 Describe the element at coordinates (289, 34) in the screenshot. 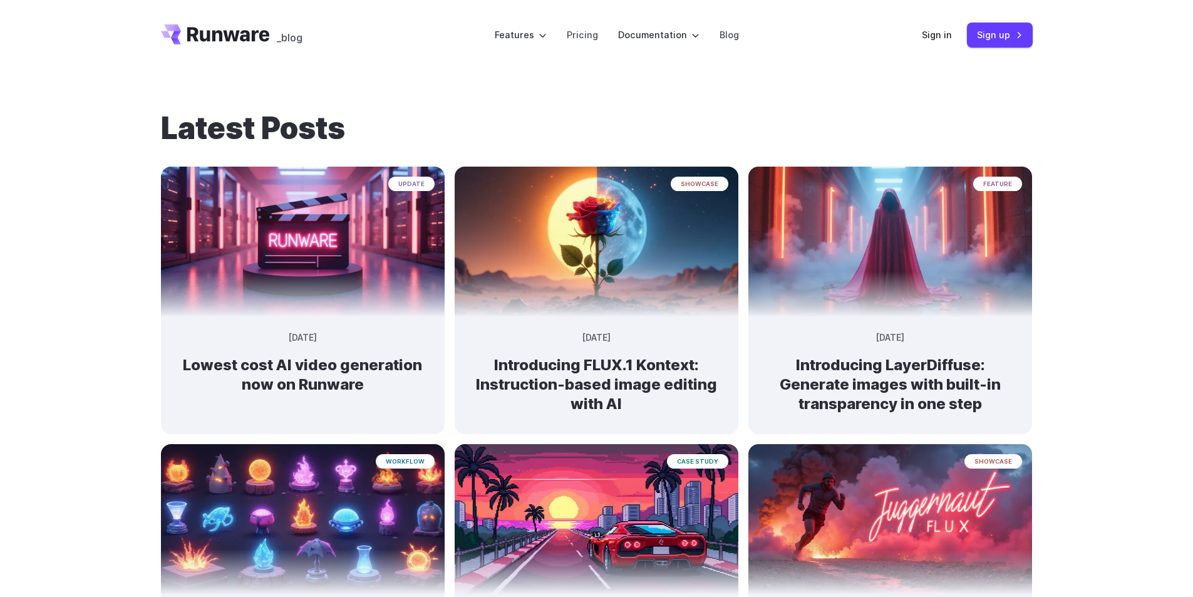

I see `a: _blog` at that location.